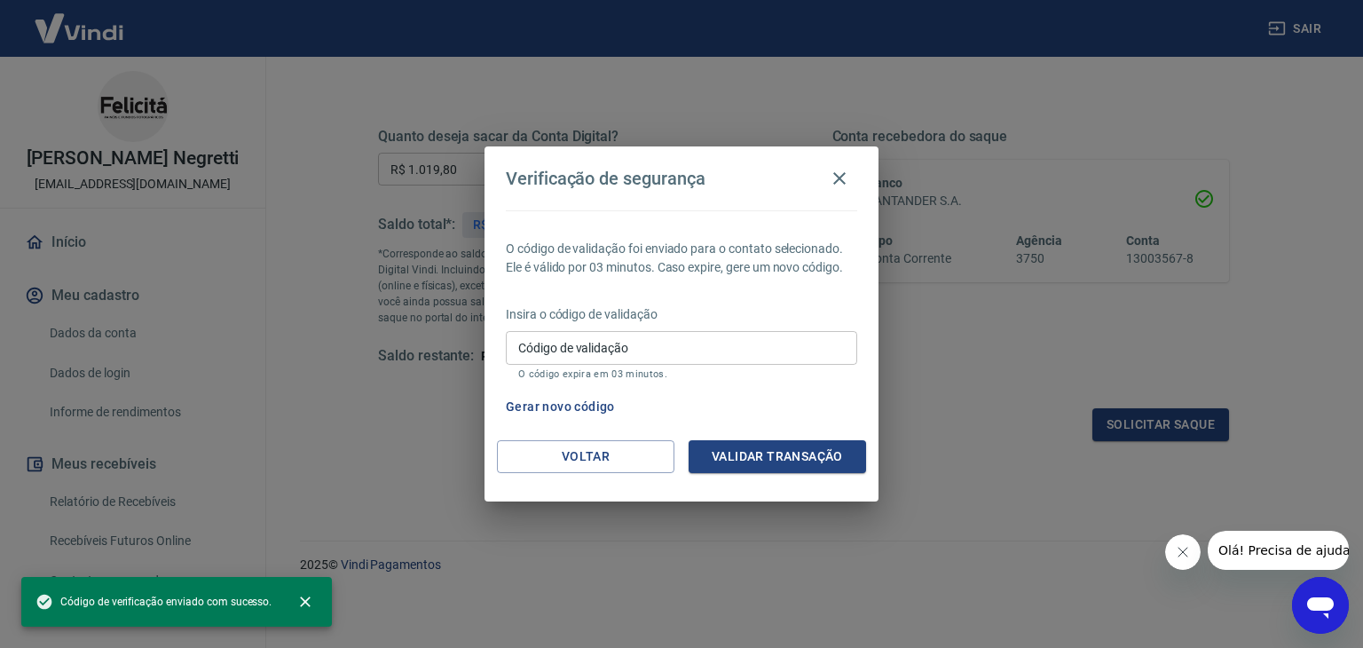 This screenshot has height=648, width=1363. Describe the element at coordinates (153, 602) in the screenshot. I see `span: Código de verificação enviado com sucesso.` at that location.